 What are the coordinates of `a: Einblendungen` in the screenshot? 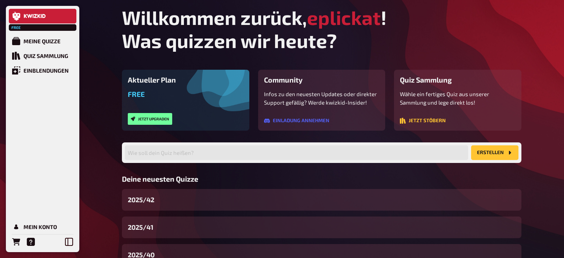 It's located at (43, 70).